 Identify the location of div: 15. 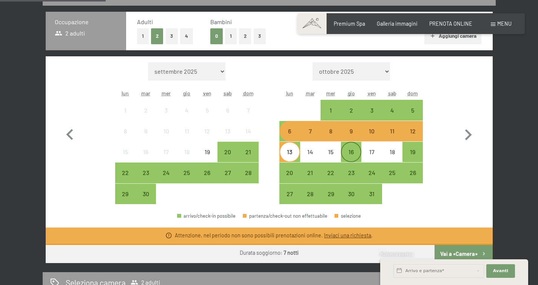
(331, 158).